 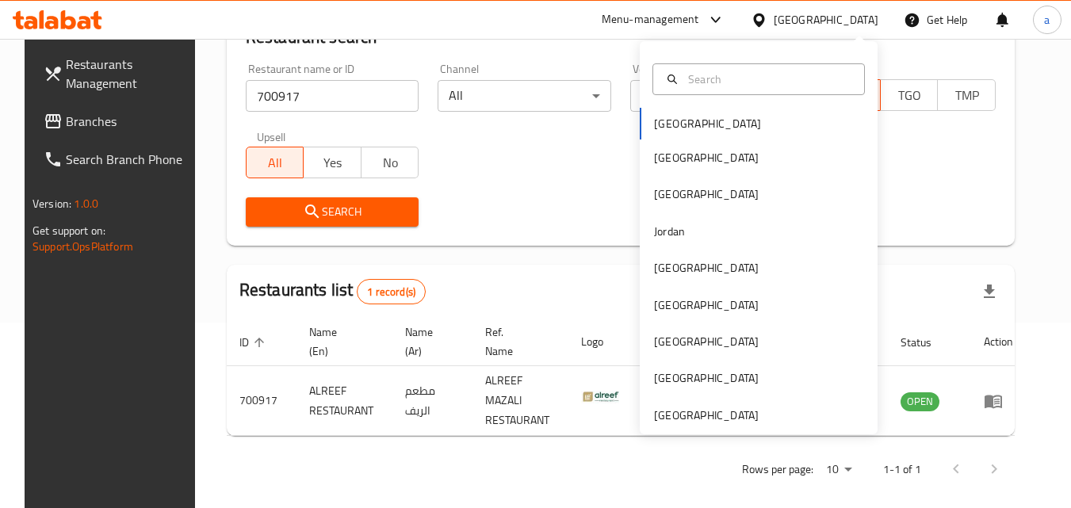 What do you see at coordinates (332, 212) in the screenshot?
I see `span: Search` at bounding box center [332, 212].